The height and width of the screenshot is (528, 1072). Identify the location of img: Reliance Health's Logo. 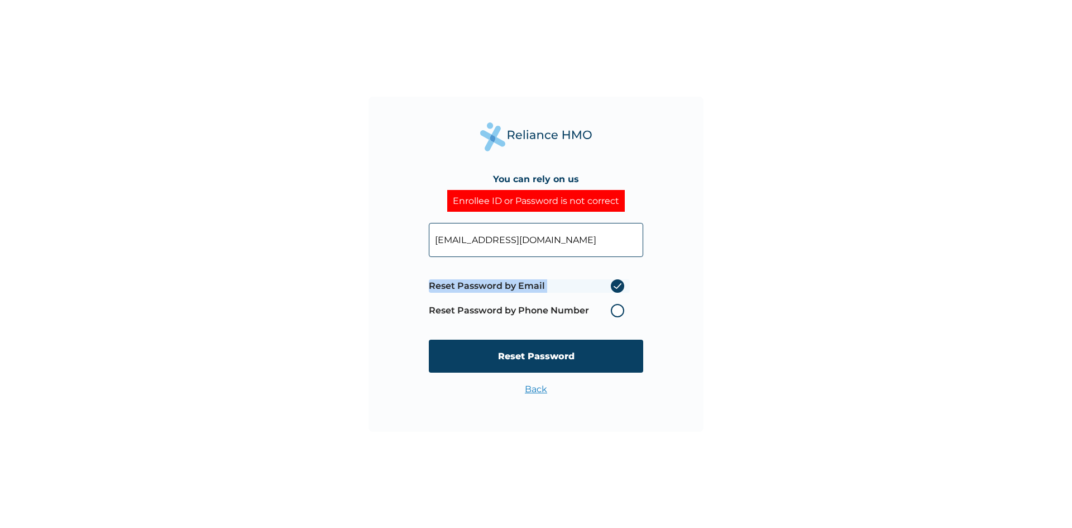
(536, 136).